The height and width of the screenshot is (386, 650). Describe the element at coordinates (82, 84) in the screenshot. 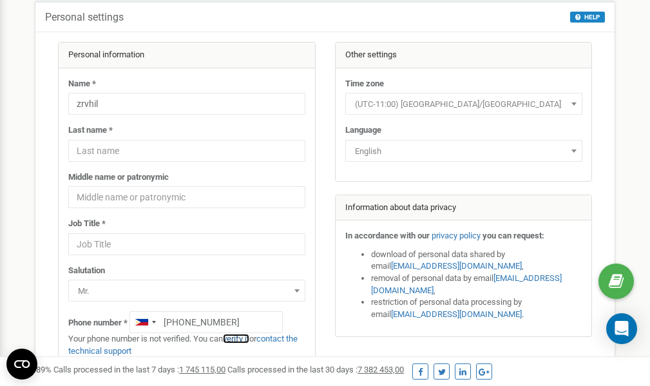

I see `label: Name *` at that location.